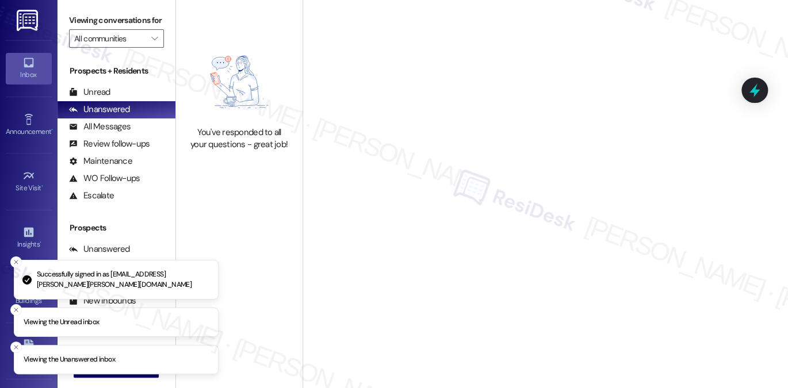 The width and height of the screenshot is (788, 388). What do you see at coordinates (69, 360) in the screenshot?
I see `p: Viewing the Unanswered inbox` at bounding box center [69, 360].